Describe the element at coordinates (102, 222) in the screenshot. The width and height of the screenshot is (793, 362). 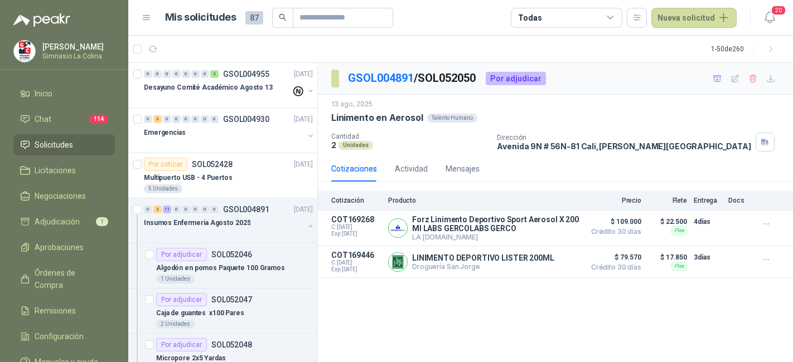
I see `span: 1` at that location.